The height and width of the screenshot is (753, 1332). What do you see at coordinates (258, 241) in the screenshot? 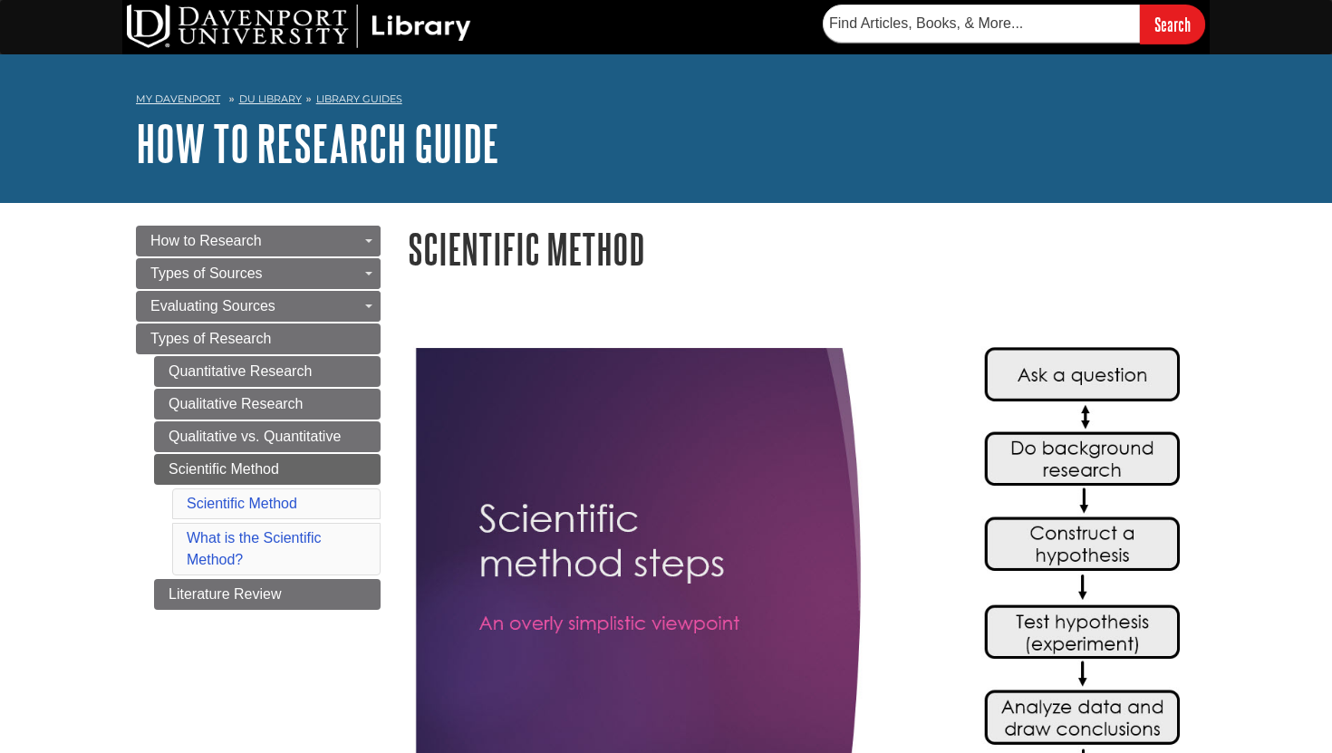
I see `a: How to Research` at bounding box center [258, 241].